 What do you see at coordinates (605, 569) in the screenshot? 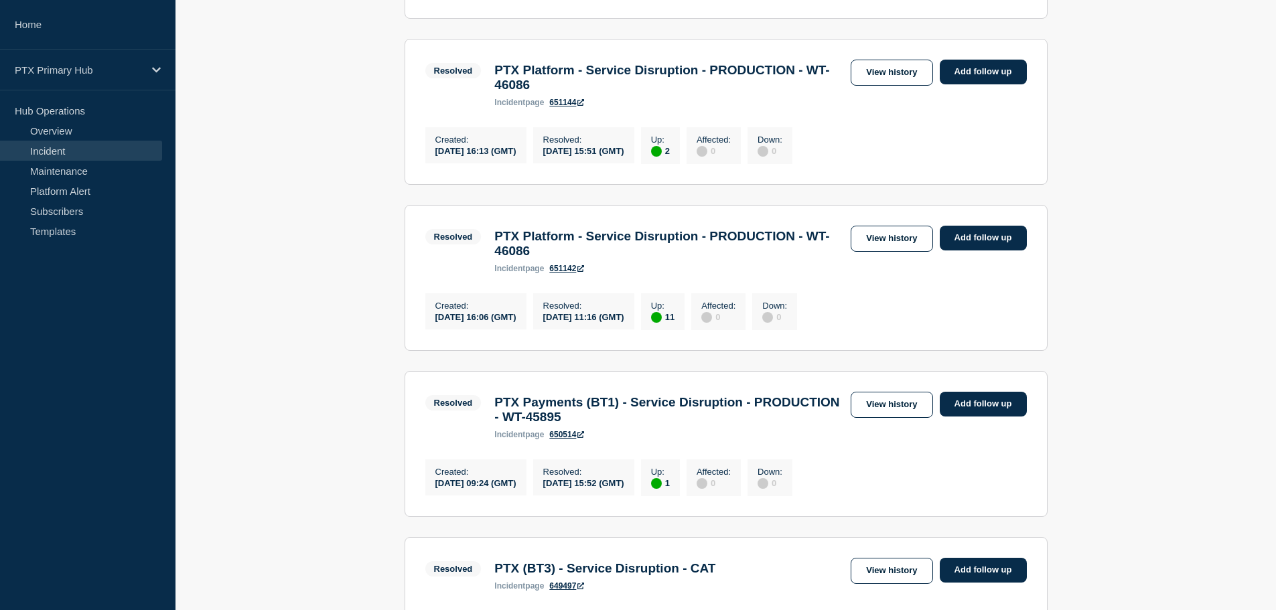
I see `h3: PTX (BT3) - Service Disruption - CAT` at bounding box center [605, 569].